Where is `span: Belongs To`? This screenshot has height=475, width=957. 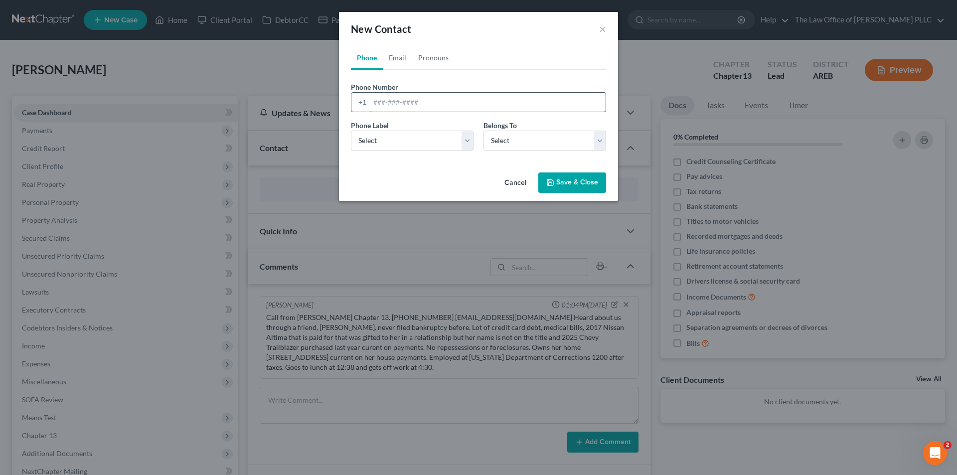 span: Belongs To is located at coordinates (500, 125).